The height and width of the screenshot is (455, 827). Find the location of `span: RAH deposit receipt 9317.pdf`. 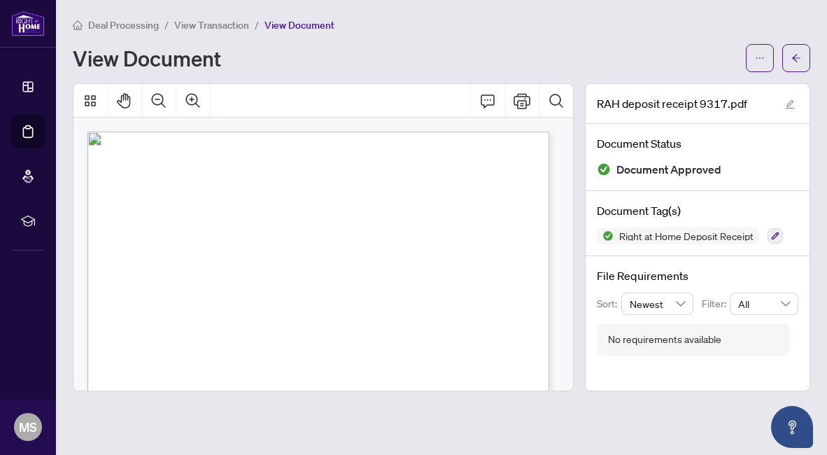

span: RAH deposit receipt 9317.pdf is located at coordinates (672, 104).